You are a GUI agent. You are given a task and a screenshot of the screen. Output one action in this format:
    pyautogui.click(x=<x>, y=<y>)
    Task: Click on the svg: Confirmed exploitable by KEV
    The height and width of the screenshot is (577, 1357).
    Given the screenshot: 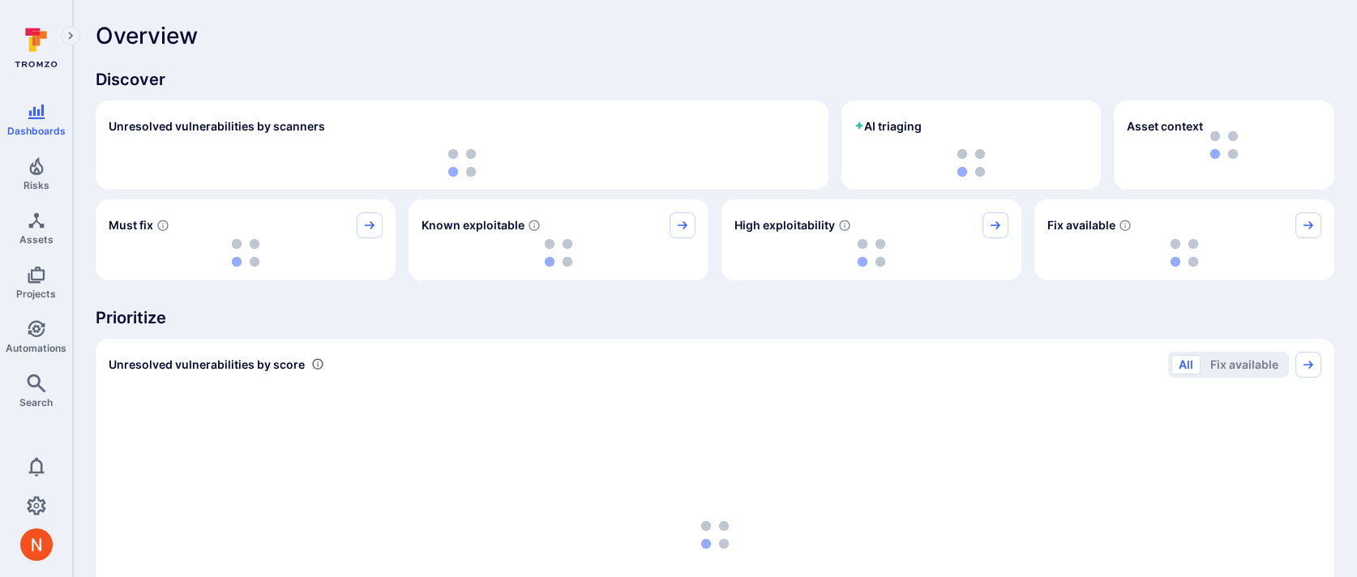 What is the action you would take?
    pyautogui.click(x=534, y=225)
    